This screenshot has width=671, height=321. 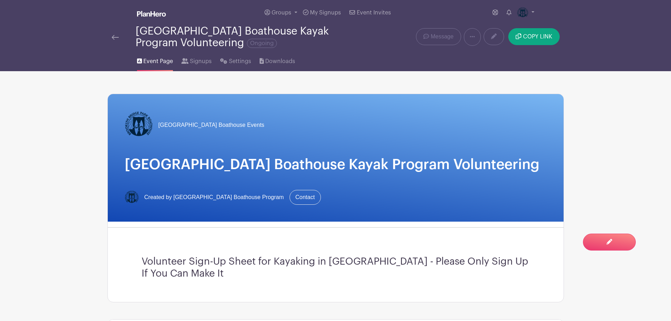 I want to click on a: Settings, so click(x=235, y=60).